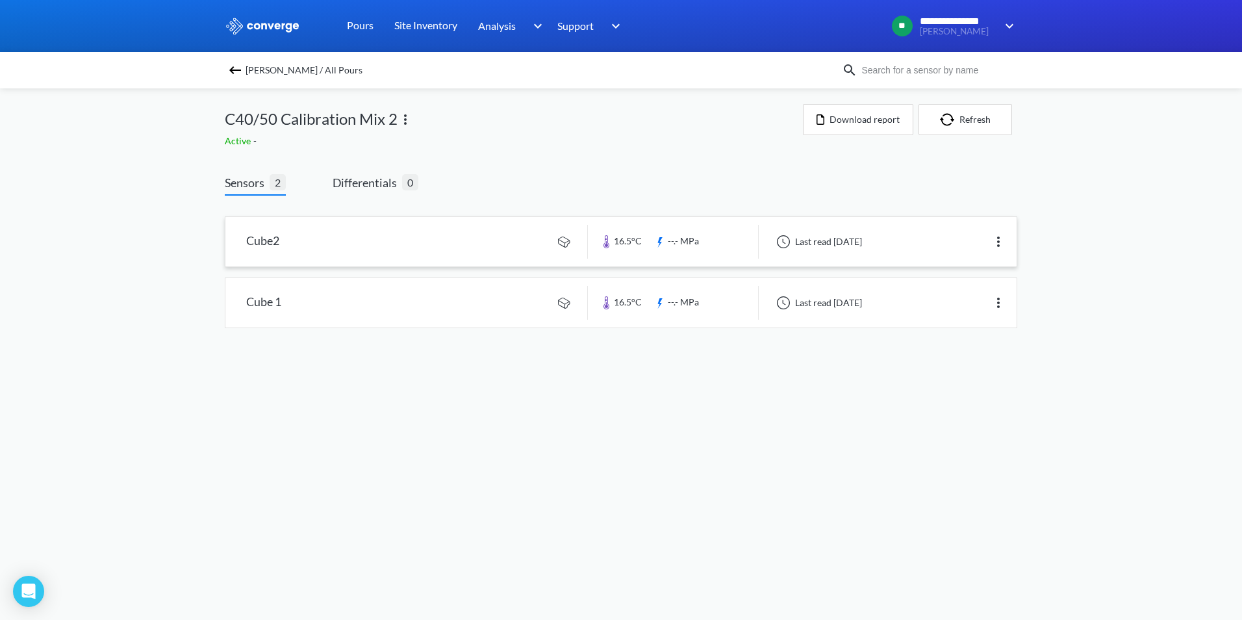 The image size is (1242, 620). Describe the element at coordinates (367, 183) in the screenshot. I see `span: Differentials` at that location.